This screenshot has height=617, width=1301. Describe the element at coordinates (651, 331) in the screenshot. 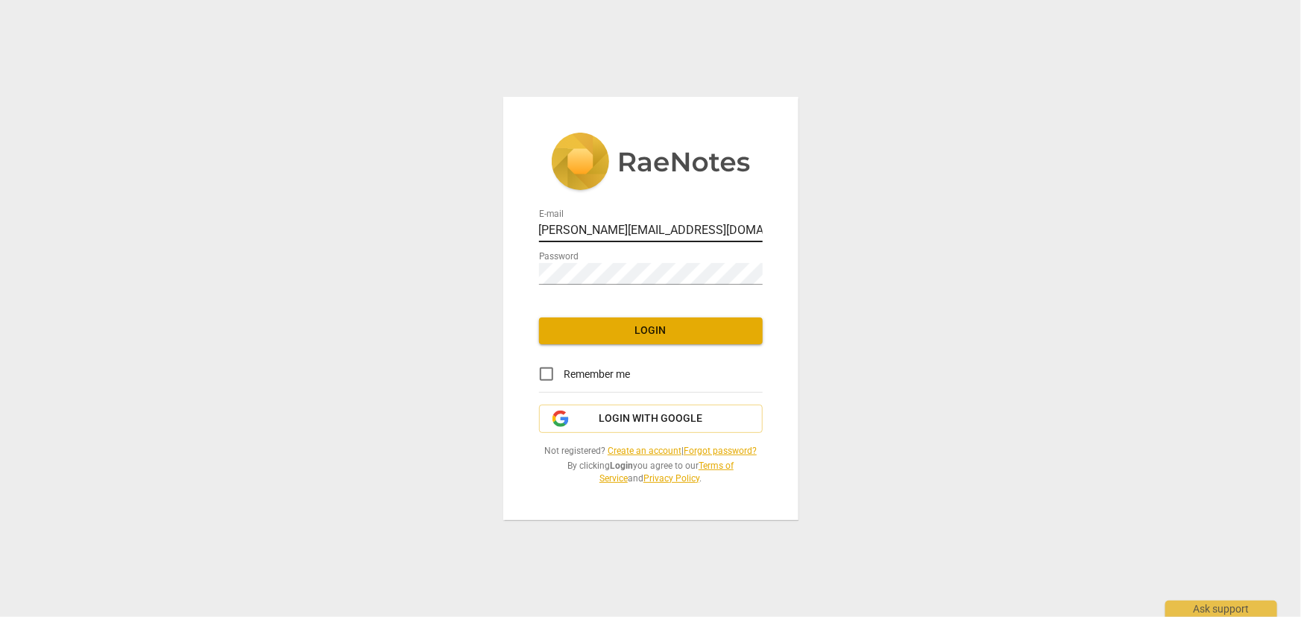

I see `span: Login` at that location.